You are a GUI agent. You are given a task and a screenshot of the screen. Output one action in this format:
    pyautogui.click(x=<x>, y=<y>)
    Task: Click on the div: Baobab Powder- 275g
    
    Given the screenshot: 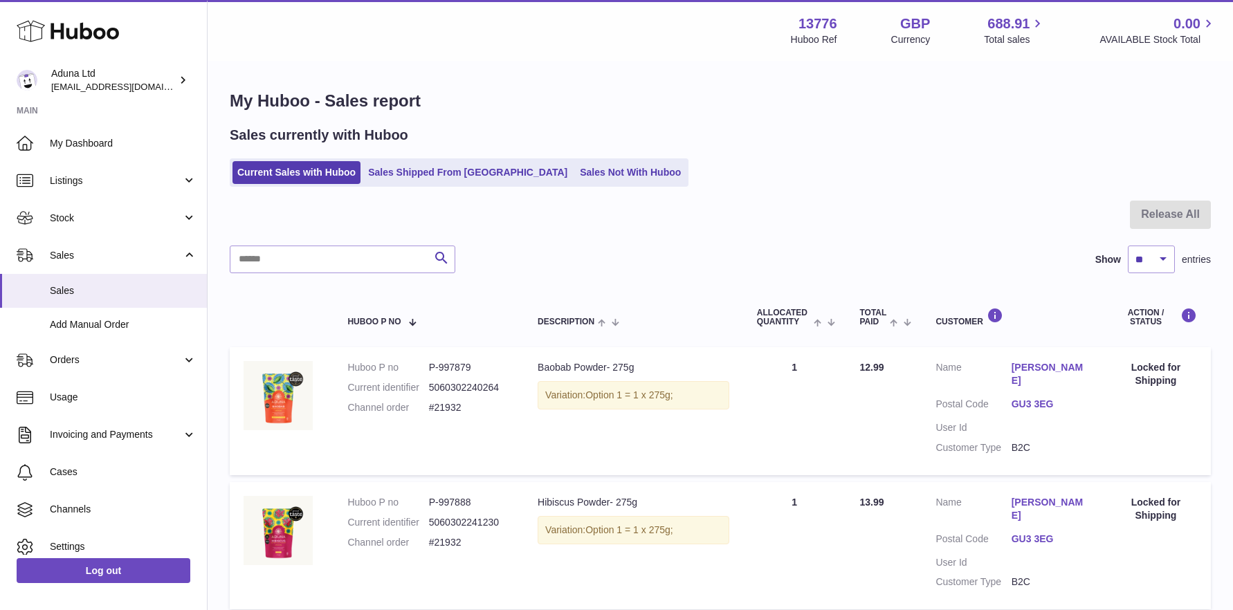 What is the action you would take?
    pyautogui.click(x=633, y=367)
    